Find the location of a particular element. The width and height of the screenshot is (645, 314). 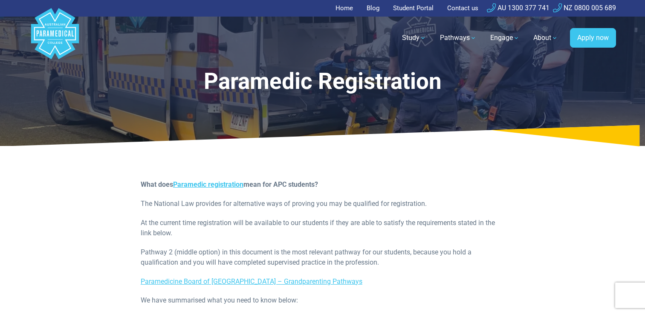

a: About is located at coordinates (545, 38).